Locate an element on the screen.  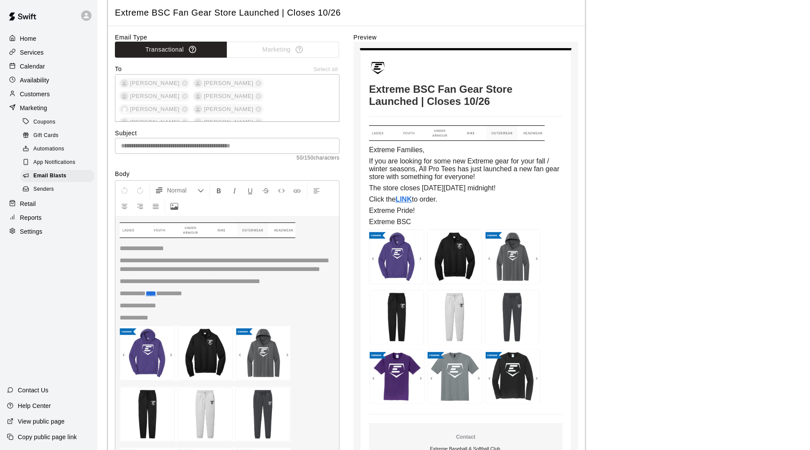
span: Normal is located at coordinates (182, 190).